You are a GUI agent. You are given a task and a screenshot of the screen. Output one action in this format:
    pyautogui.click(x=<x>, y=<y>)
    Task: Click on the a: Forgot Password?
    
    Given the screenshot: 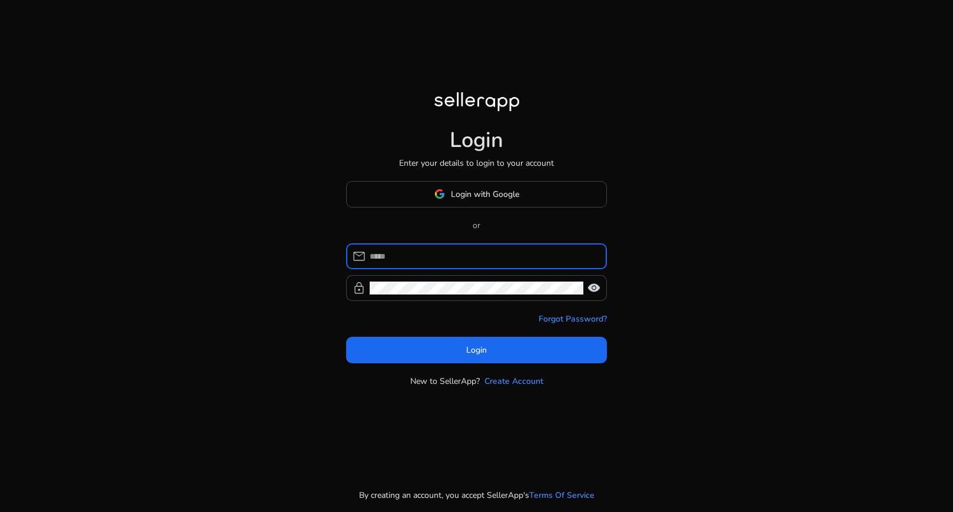 What is the action you would take?
    pyautogui.click(x=573, y=319)
    